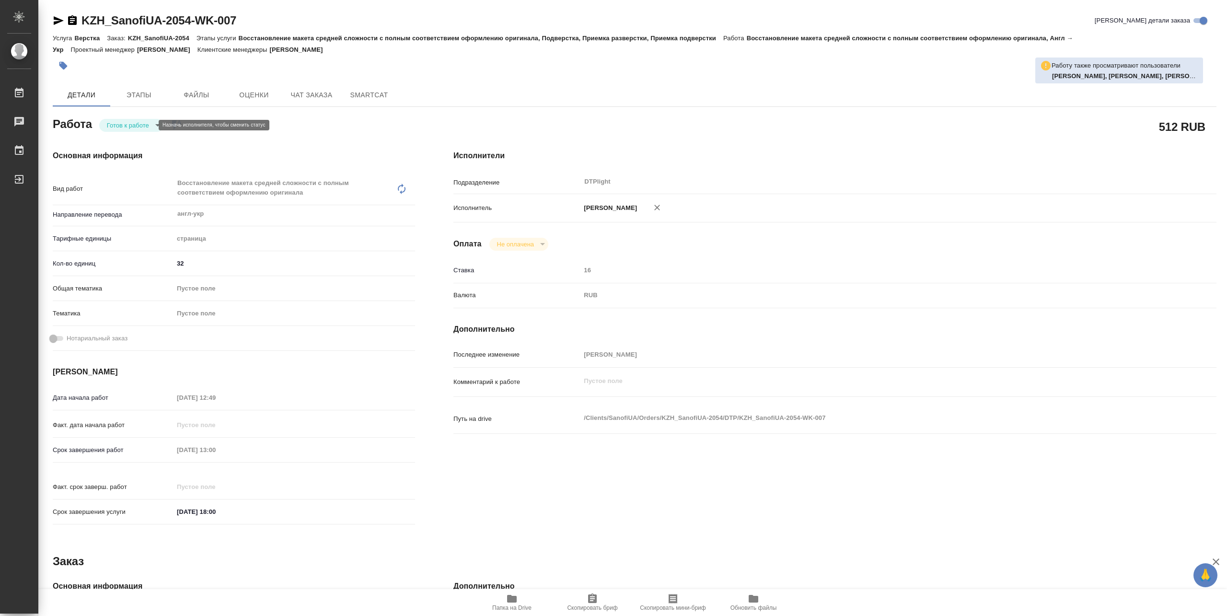 The width and height of the screenshot is (1227, 616). I want to click on p: Последнее изменение, so click(517, 355).